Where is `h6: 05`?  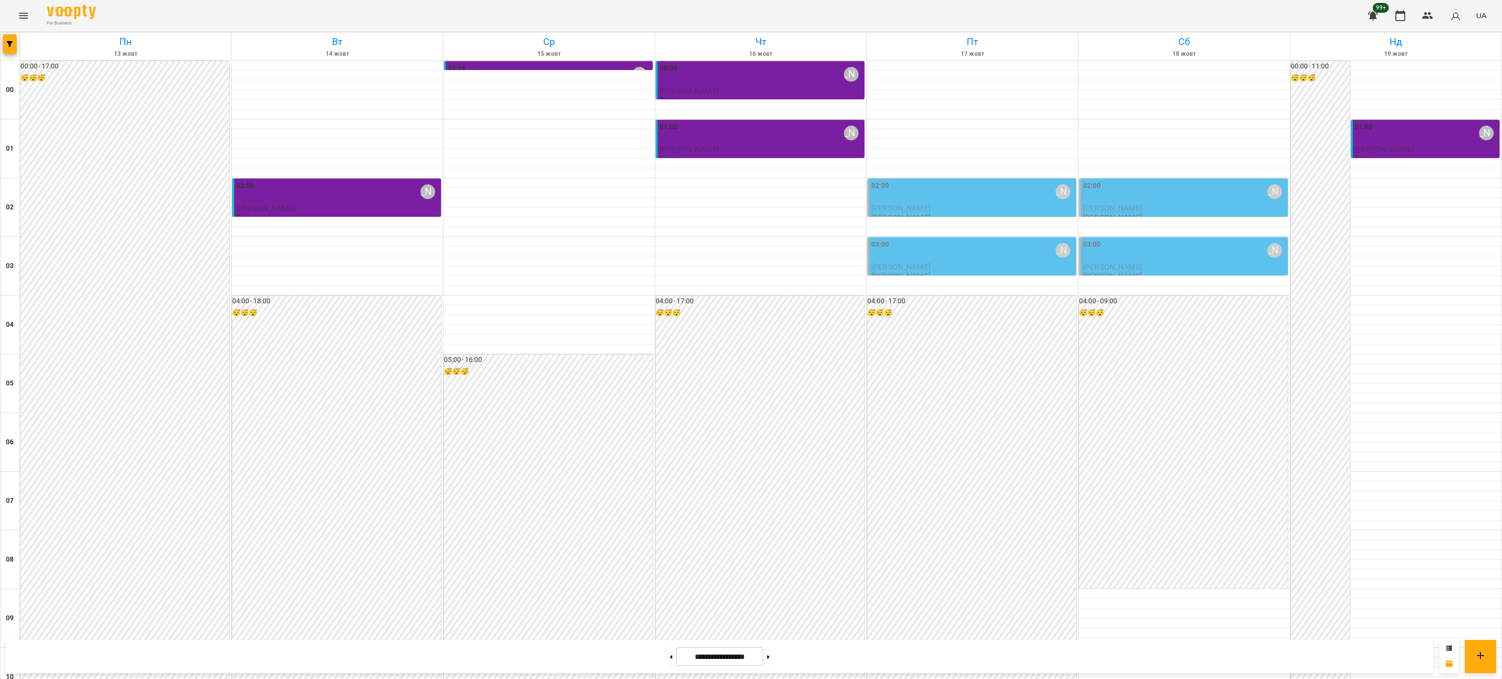 h6: 05 is located at coordinates (10, 383).